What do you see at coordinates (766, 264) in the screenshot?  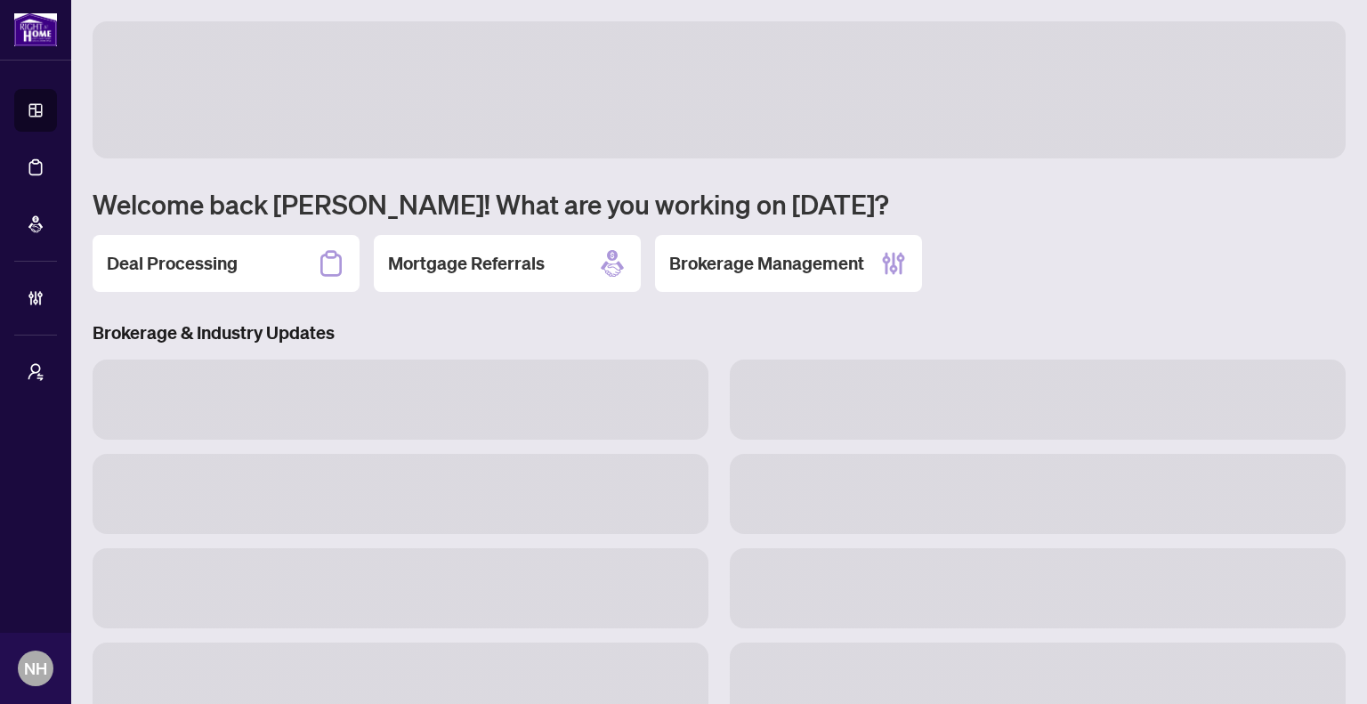 I see `h2: Brokerage Management` at bounding box center [766, 264].